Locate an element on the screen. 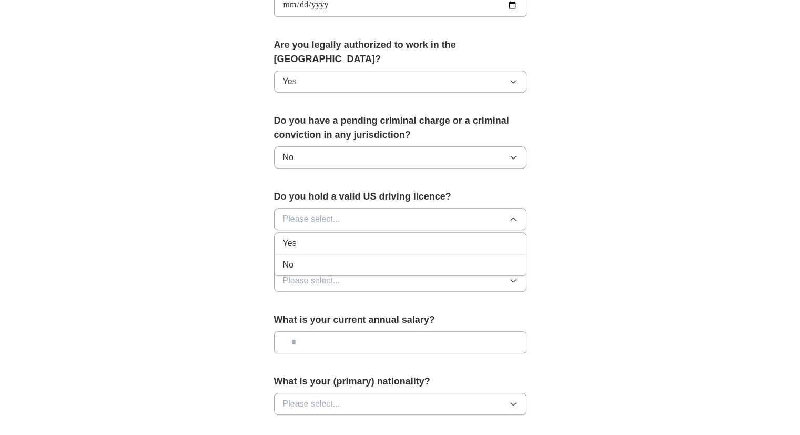 Image resolution: width=800 pixels, height=435 pixels. button: No is located at coordinates (400, 157).